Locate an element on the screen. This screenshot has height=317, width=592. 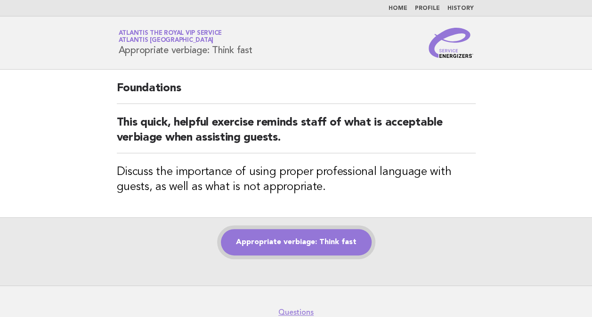
img: Service Energizers is located at coordinates (451, 43).